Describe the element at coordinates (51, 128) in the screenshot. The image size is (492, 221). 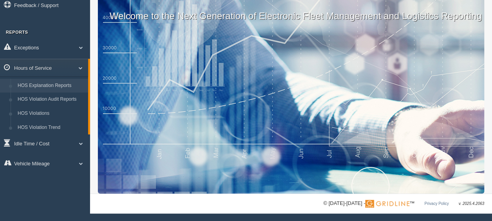
I see `a: HOS Violation Trend` at that location.